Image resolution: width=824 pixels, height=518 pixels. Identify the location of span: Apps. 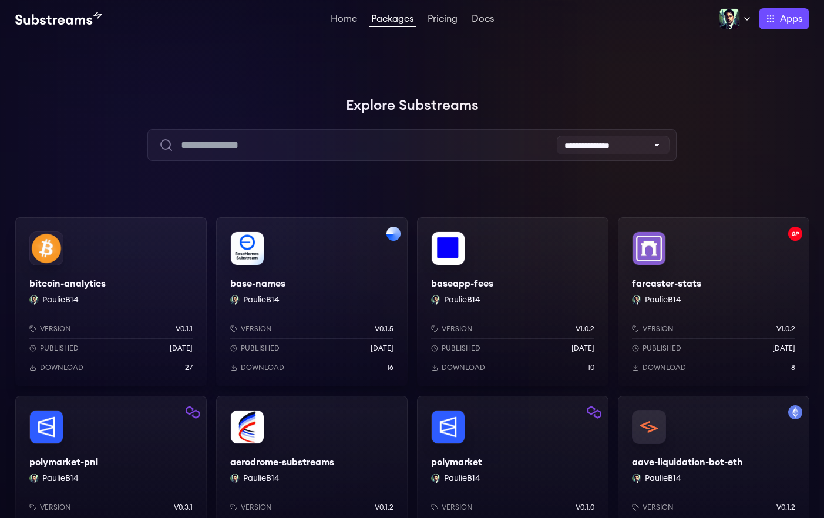
(791, 19).